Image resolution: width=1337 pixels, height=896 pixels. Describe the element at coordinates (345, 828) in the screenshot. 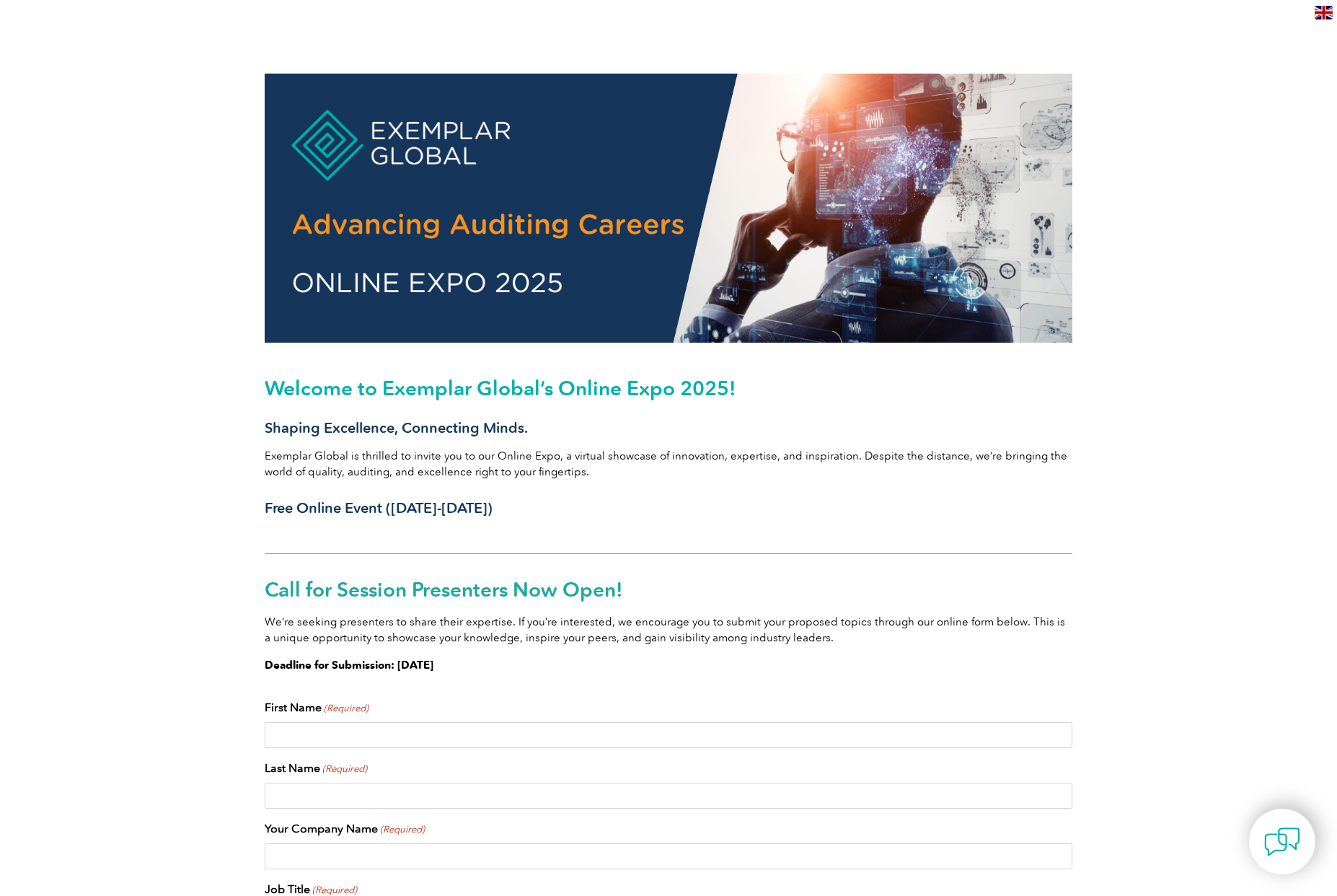

I see `label: Your Company Name` at that location.